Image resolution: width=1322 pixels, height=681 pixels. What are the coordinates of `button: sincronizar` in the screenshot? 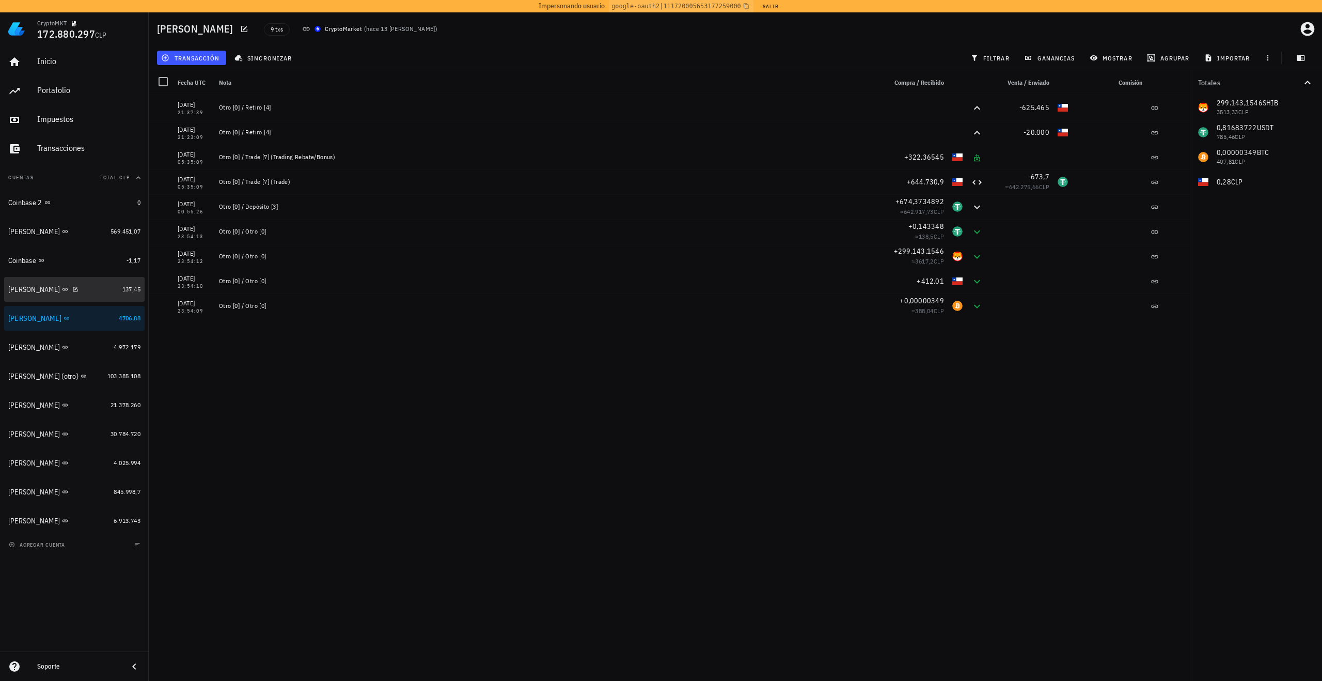 It's located at (264, 58).